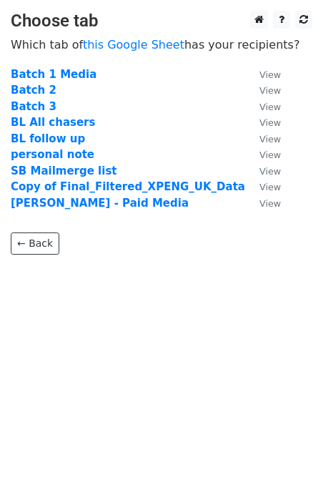 This screenshot has height=500, width=323. I want to click on strong: BL follow up, so click(48, 139).